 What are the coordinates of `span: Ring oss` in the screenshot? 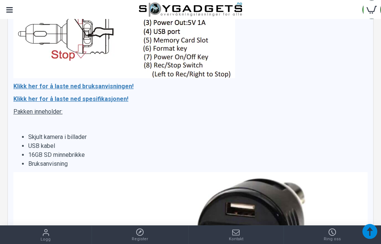 It's located at (332, 239).